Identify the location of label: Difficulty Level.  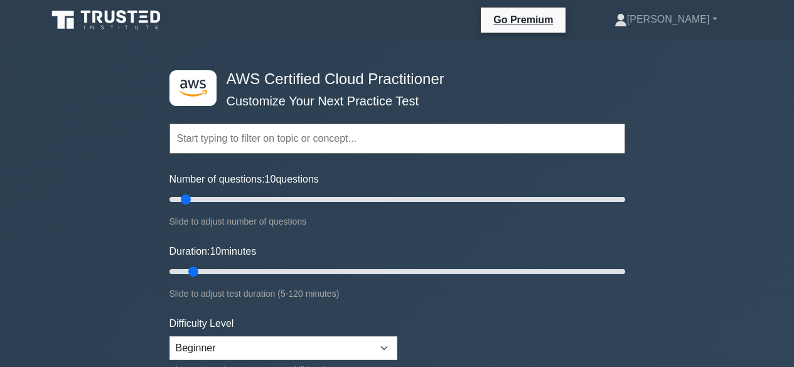
(202, 324).